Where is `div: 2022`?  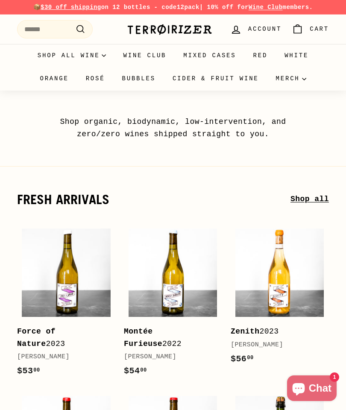 div: 2022 is located at coordinates (169, 338).